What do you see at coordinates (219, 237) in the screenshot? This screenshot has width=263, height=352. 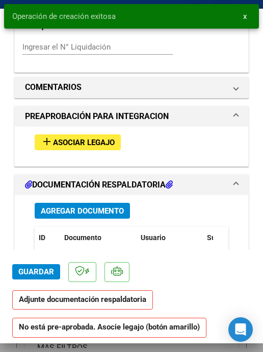 I see `span: Subido` at bounding box center [219, 237].